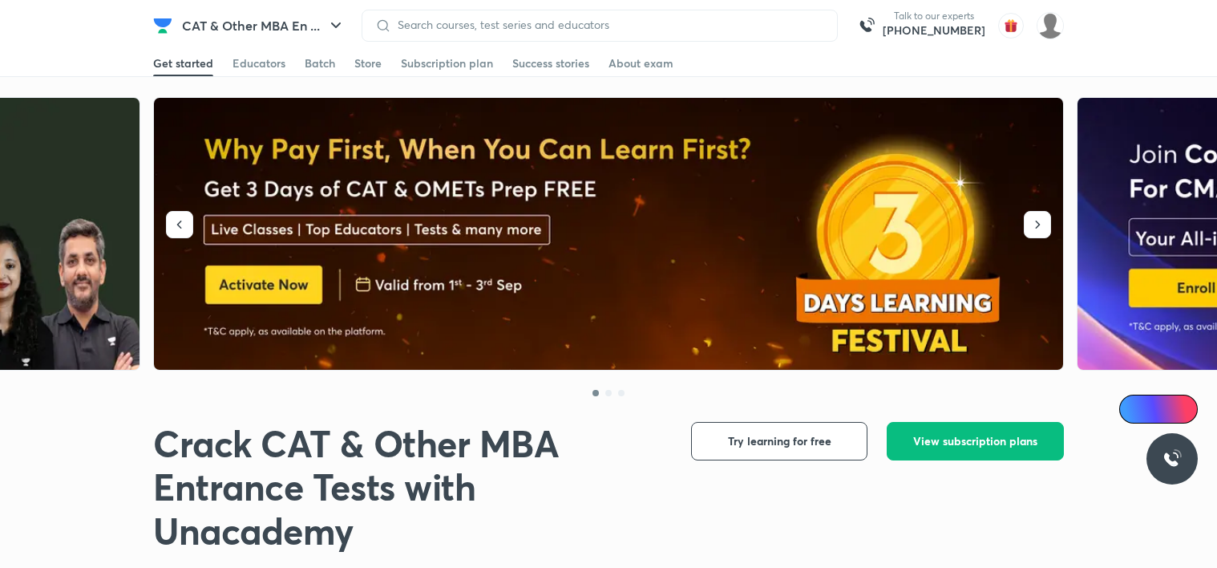  I want to click on span: Try learning for free, so click(779, 441).